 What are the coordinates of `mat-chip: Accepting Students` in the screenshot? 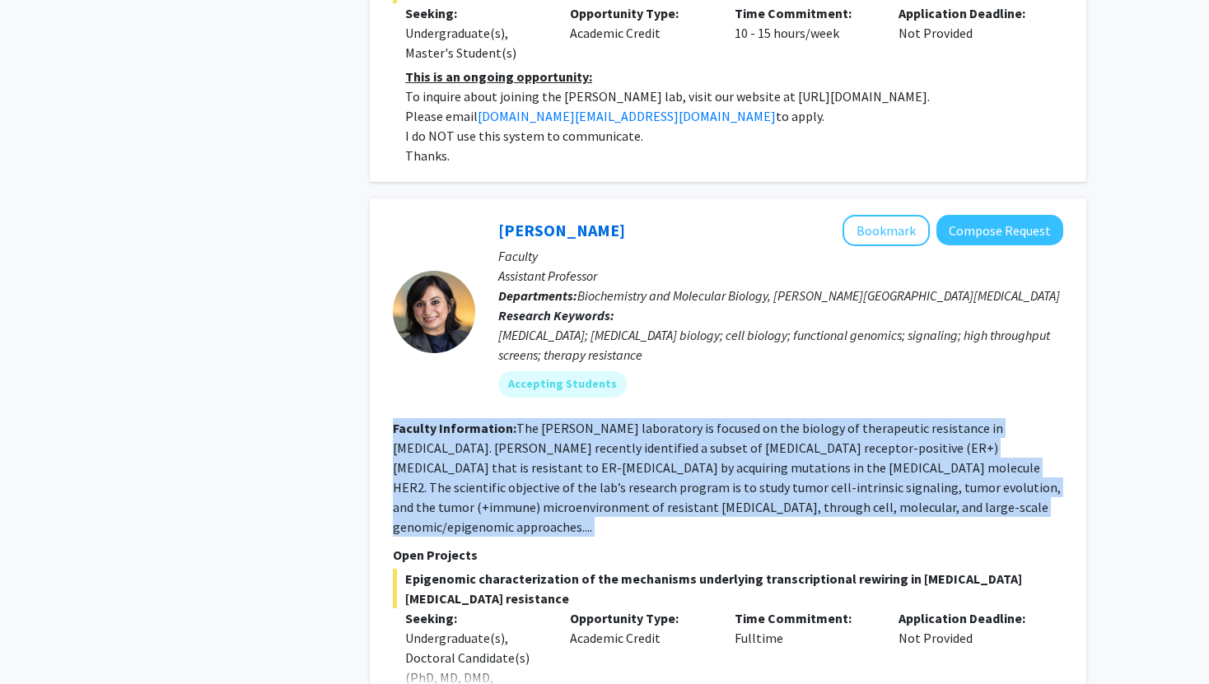 It's located at (563, 385).